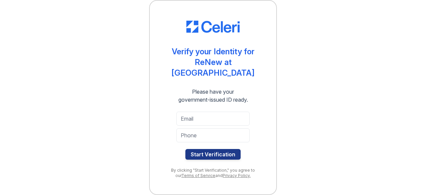  Describe the element at coordinates (213, 173) in the screenshot. I see `div: By clicking "Start Verification," you agree to our and` at that location.